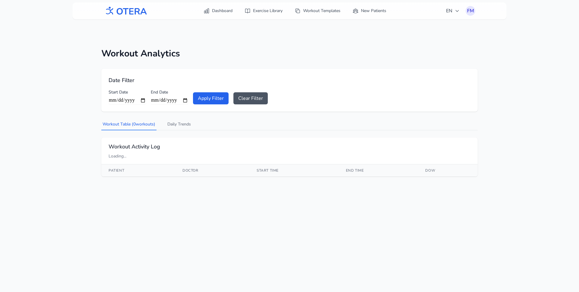  What do you see at coordinates (447, 170) in the screenshot?
I see `th: DOW` at bounding box center [447, 170].